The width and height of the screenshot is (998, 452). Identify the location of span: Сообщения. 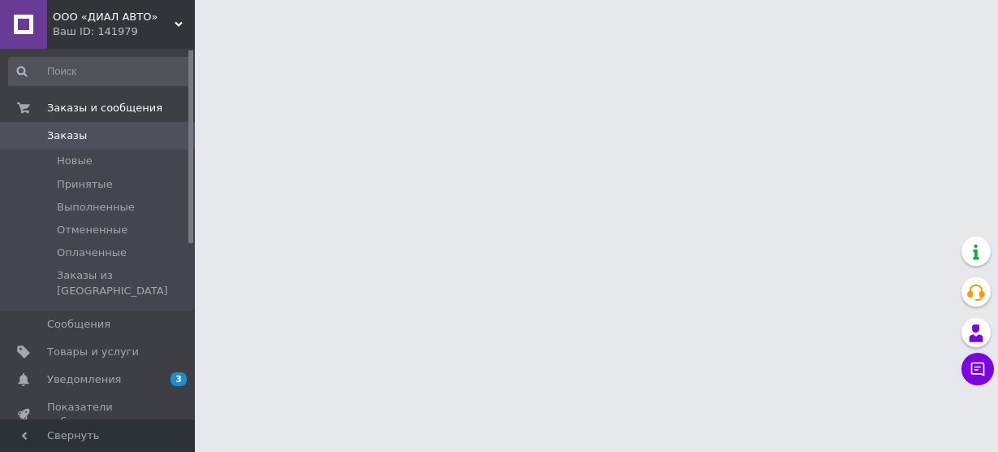
(79, 324).